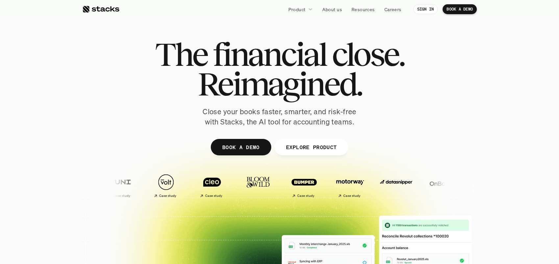 The height and width of the screenshot is (264, 559). Describe the element at coordinates (280, 84) in the screenshot. I see `span: Reimagined.` at that location.